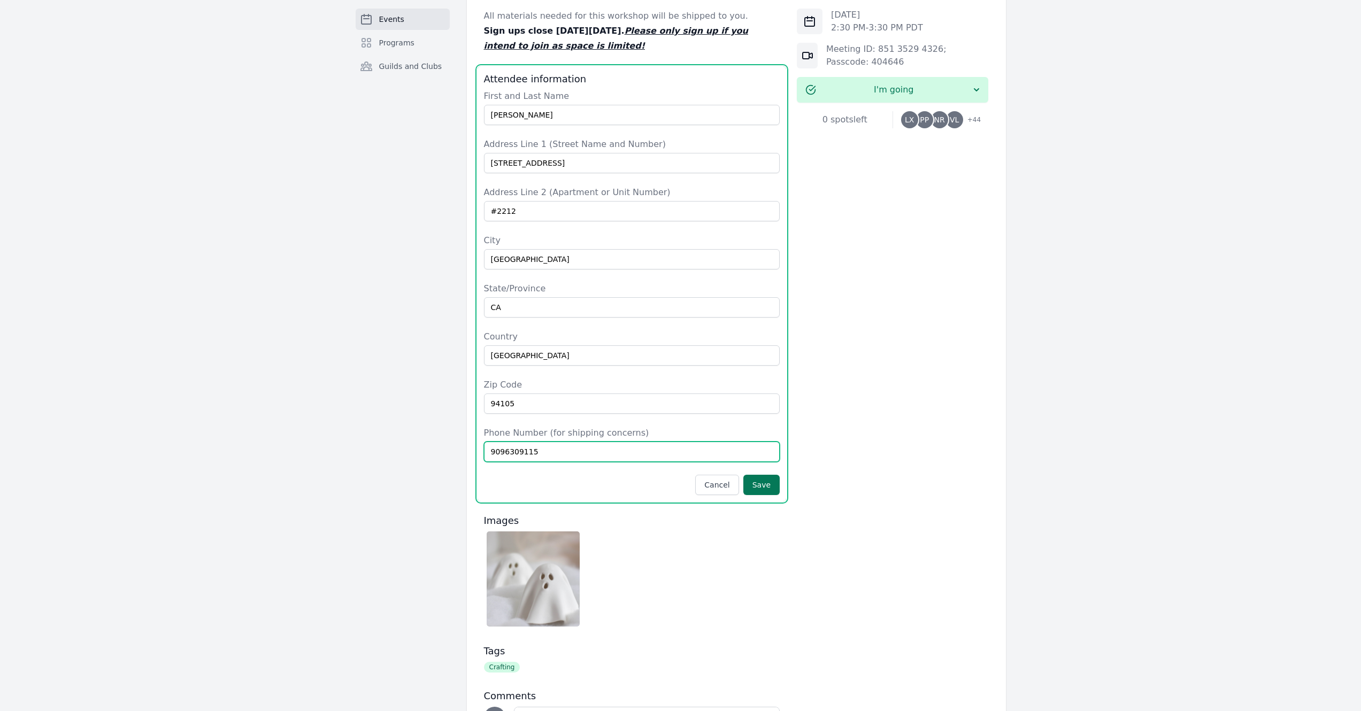 The image size is (1361, 711). I want to click on h3: Attendee information, so click(632, 79).